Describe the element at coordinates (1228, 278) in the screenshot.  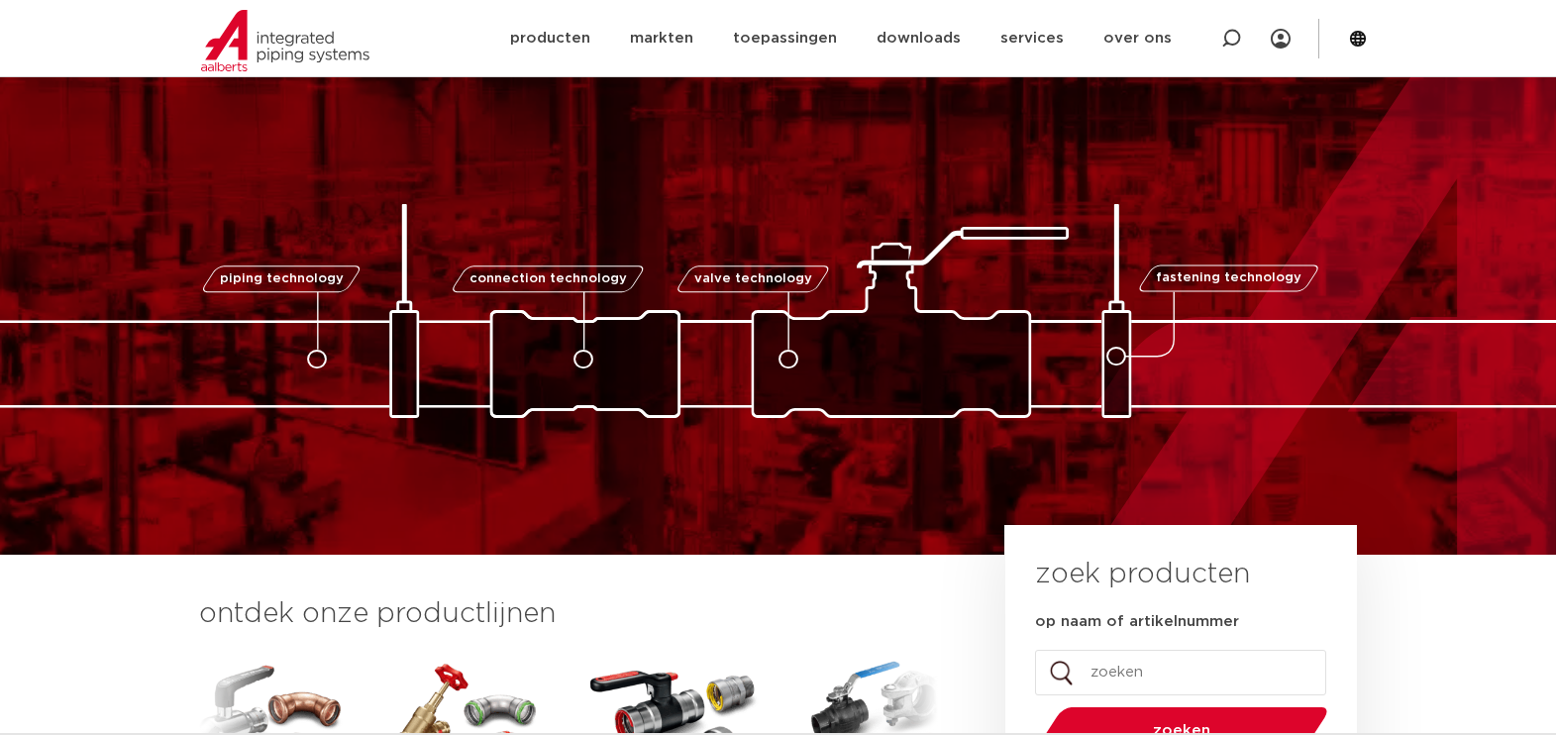
I see `span: fastening technology` at that location.